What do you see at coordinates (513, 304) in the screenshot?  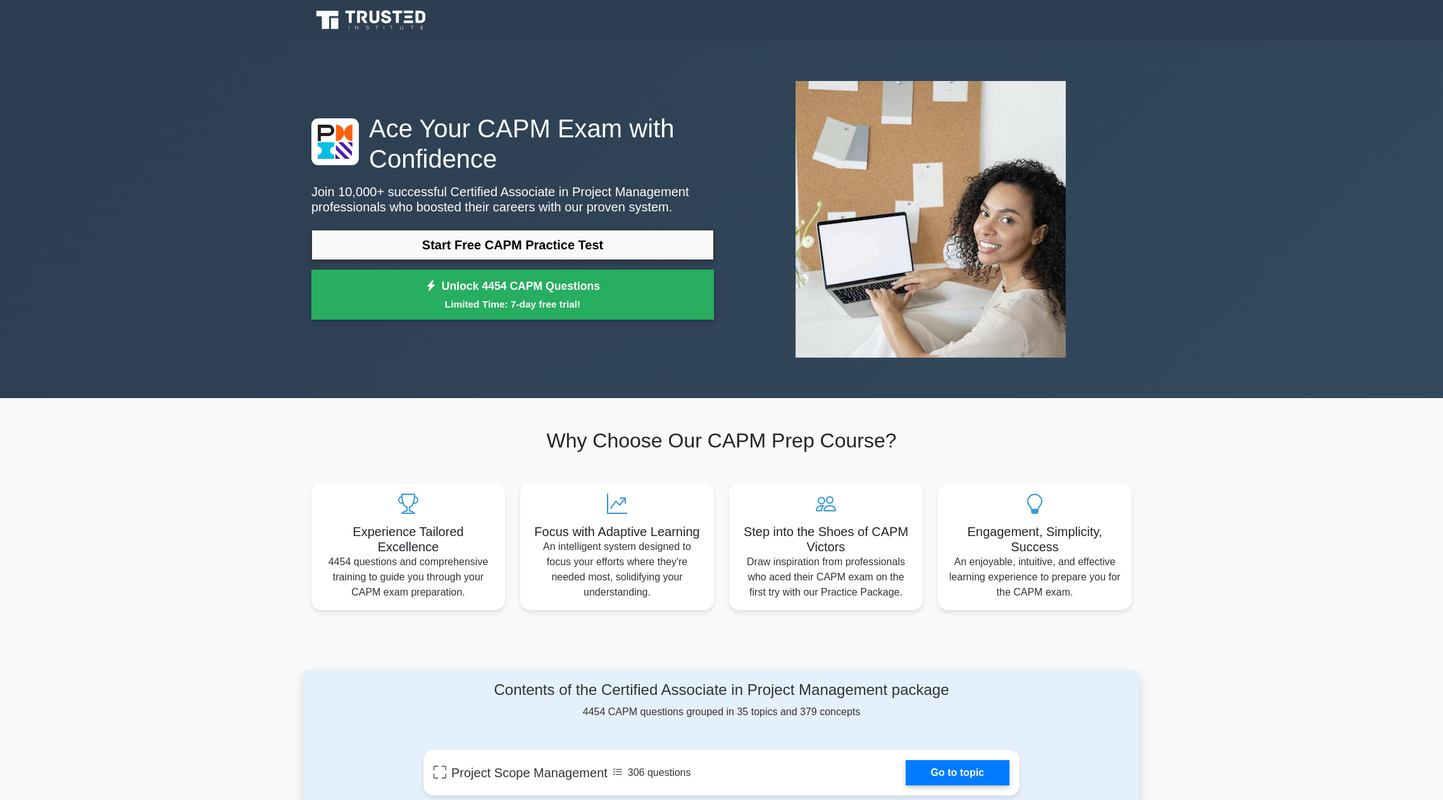 I see `small: Limited Time: 7-day free trial!` at bounding box center [513, 304].